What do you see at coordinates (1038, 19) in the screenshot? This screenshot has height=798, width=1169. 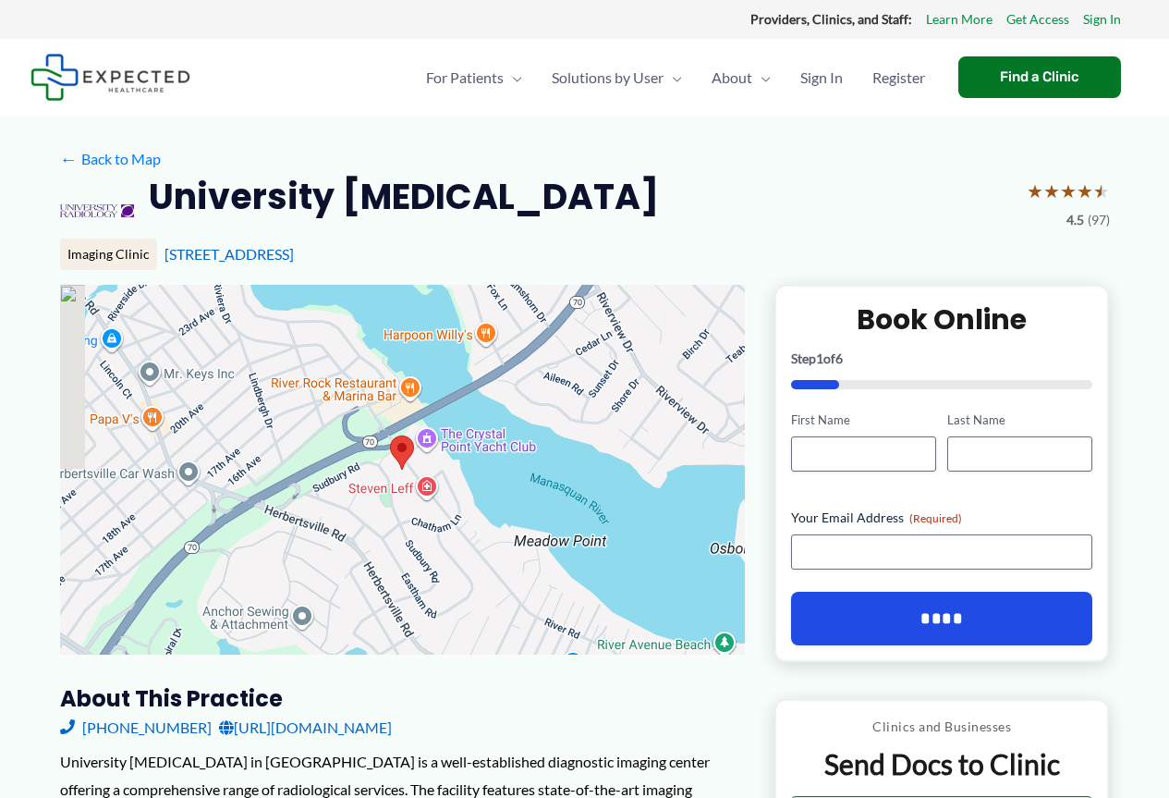 I see `a: Get Access` at bounding box center [1038, 19].